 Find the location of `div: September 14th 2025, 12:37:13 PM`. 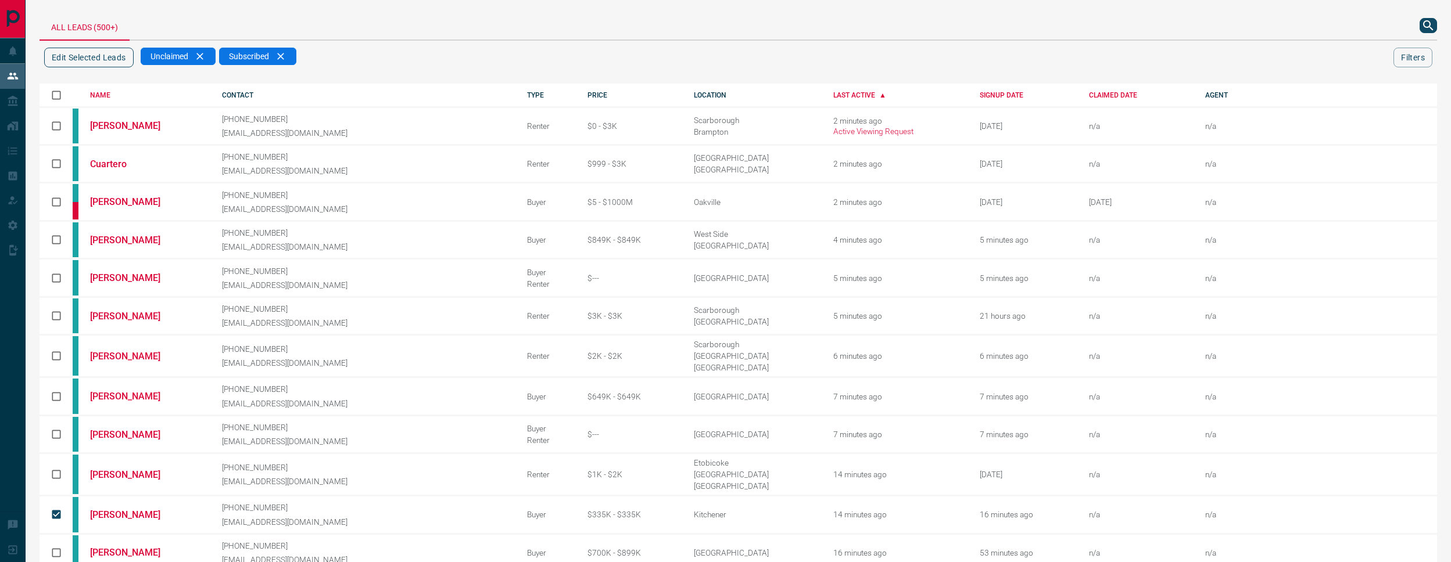

div: September 14th 2025, 12:37:13 PM is located at coordinates (1025, 316).